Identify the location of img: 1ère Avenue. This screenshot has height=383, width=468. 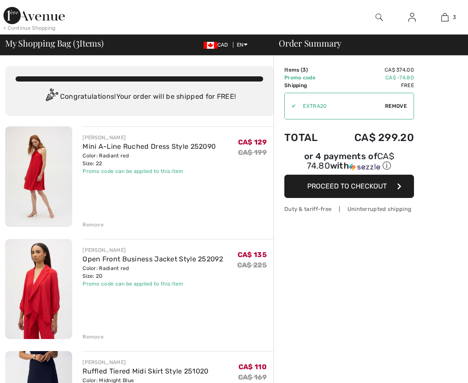
(34, 16).